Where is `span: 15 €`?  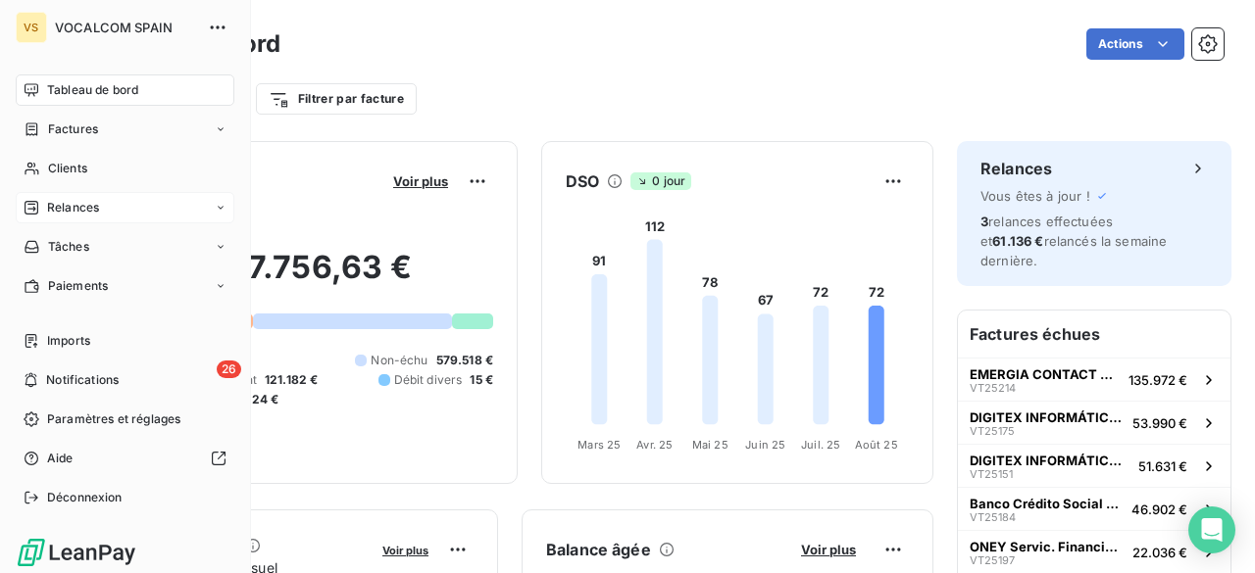 span: 15 € is located at coordinates (481, 380).